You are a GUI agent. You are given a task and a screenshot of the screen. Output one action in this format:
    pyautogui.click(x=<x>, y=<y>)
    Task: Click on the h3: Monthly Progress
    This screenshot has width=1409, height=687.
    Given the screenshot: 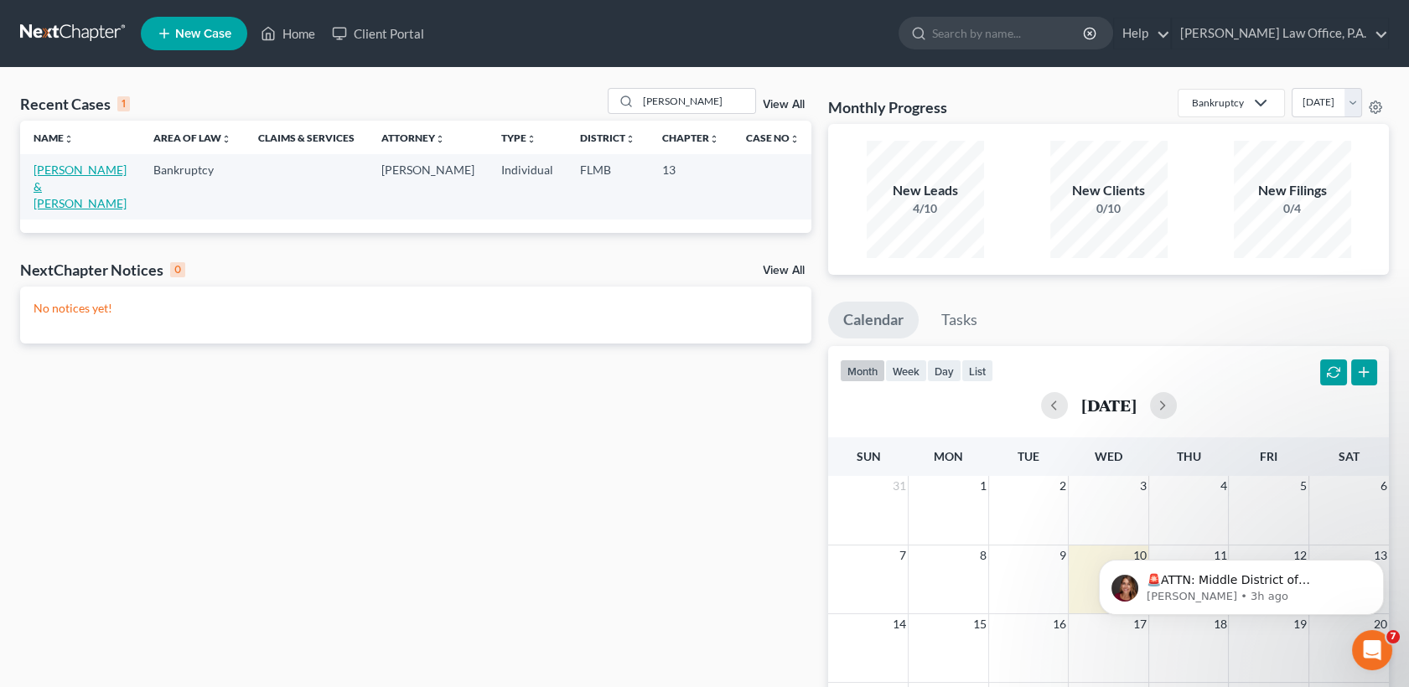 What is the action you would take?
    pyautogui.click(x=888, y=107)
    